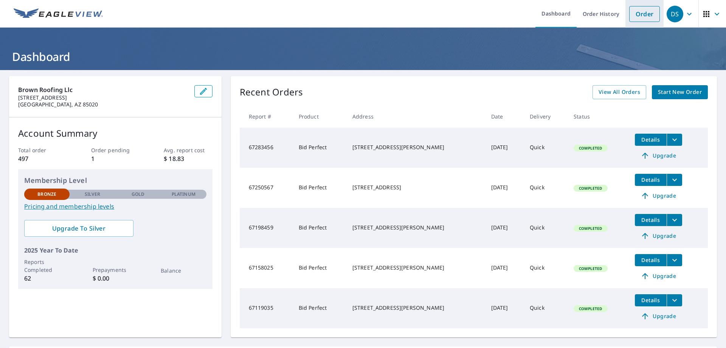  Describe the element at coordinates (188, 158) in the screenshot. I see `p: $ 18.83` at that location.